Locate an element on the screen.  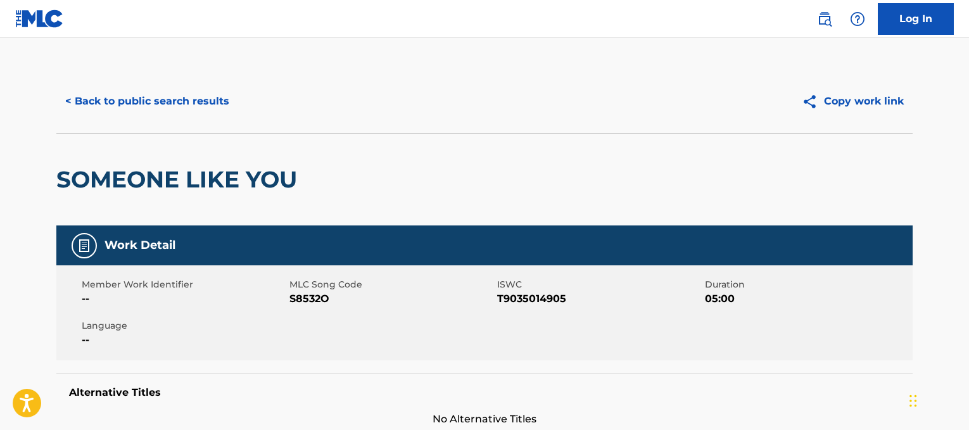
h2: SOMEONE LIKE YOU is located at coordinates (180, 179).